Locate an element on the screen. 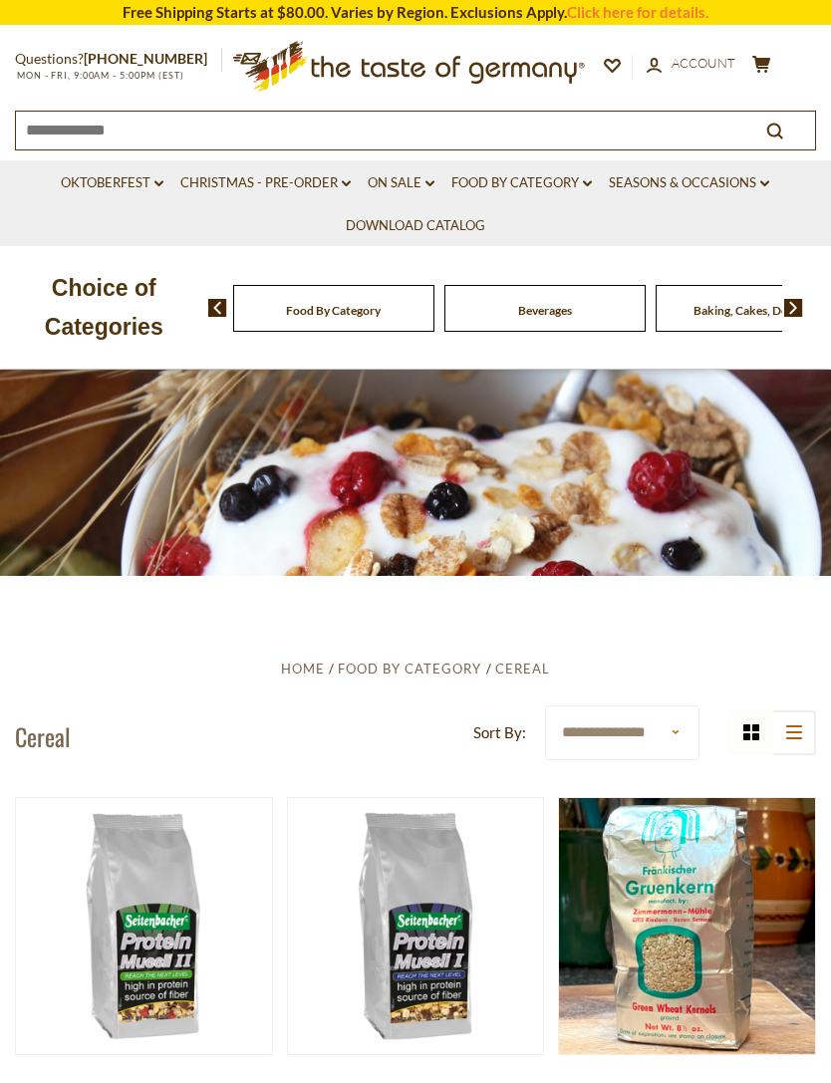 The width and height of the screenshot is (831, 1083). a: Account is located at coordinates (690, 64).